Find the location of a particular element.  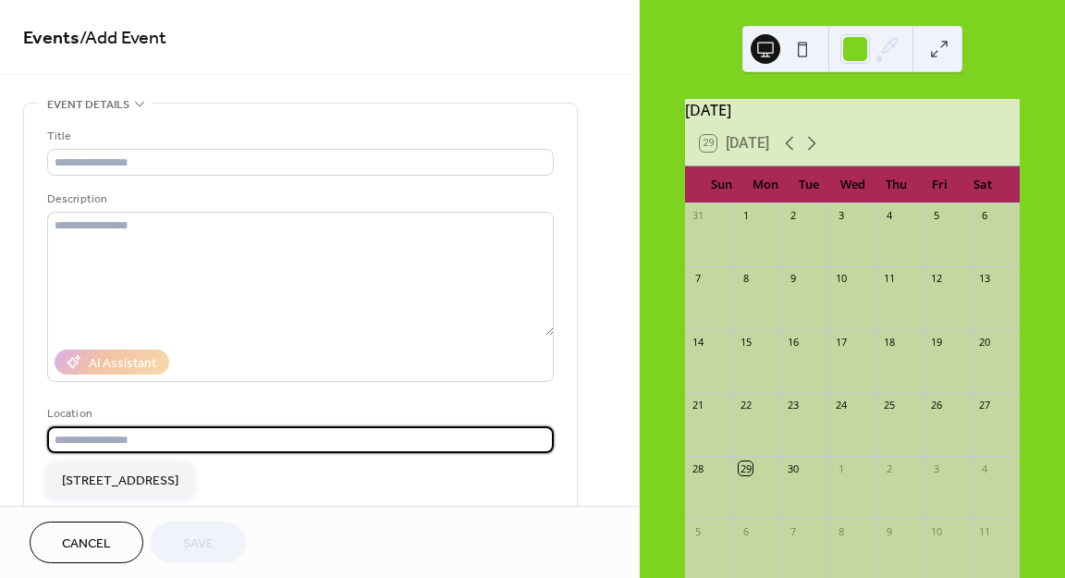

div: 29 is located at coordinates (745, 468).